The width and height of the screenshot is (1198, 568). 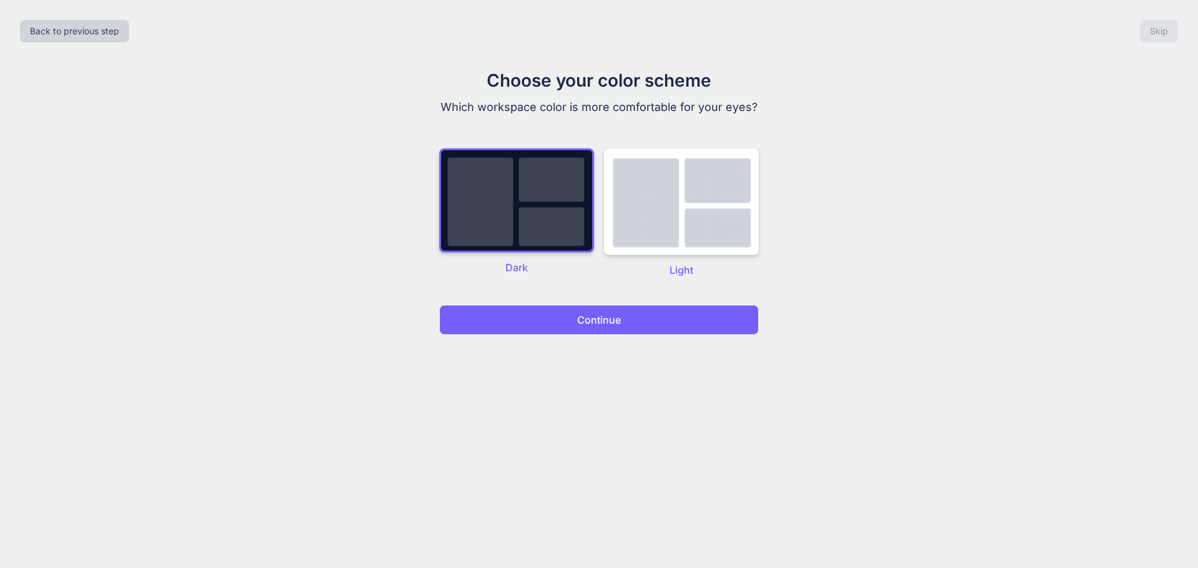 I want to click on p: Which workspace color is more comfortable for your eyes?, so click(x=599, y=107).